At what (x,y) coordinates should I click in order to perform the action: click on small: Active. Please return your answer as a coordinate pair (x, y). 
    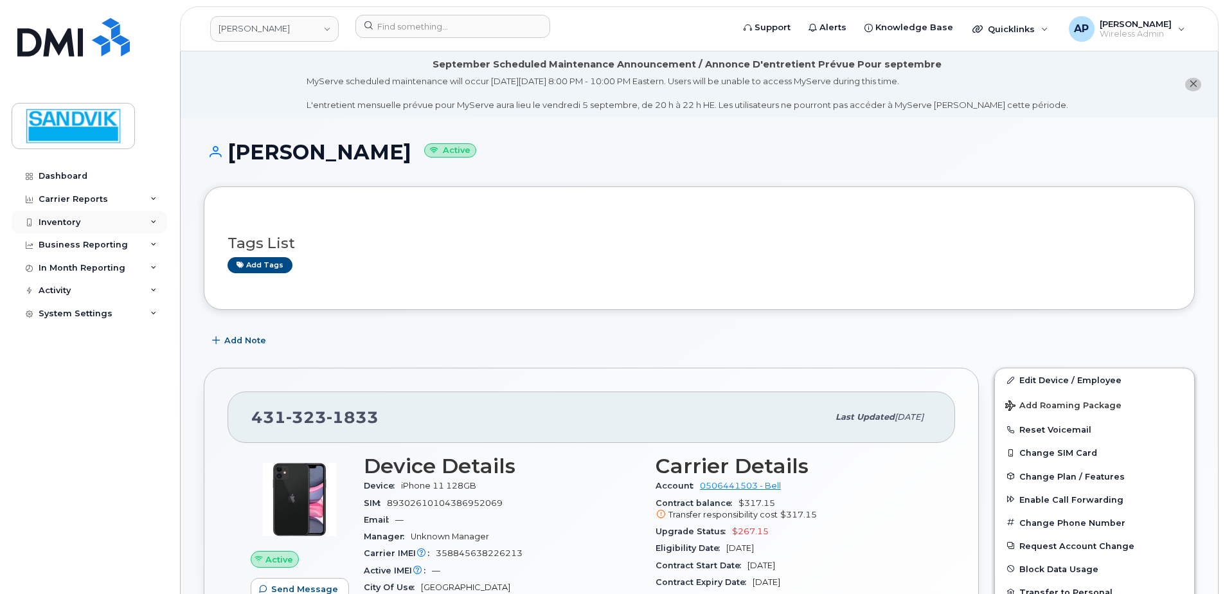
    Looking at the image, I should click on (450, 150).